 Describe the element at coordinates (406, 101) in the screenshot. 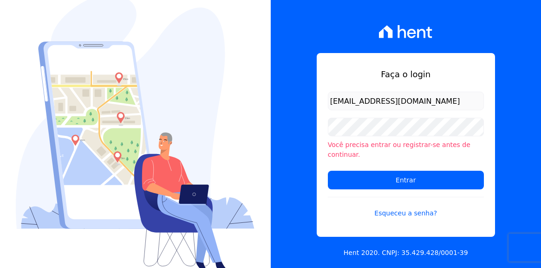

I see `input: Email` at that location.